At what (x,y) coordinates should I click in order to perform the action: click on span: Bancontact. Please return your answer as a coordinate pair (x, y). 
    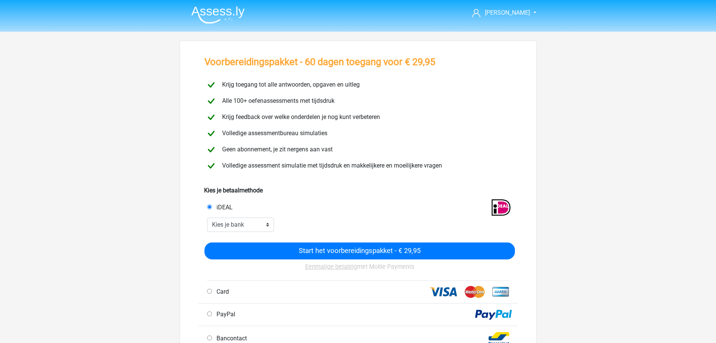
    Looking at the image, I should click on (230, 338).